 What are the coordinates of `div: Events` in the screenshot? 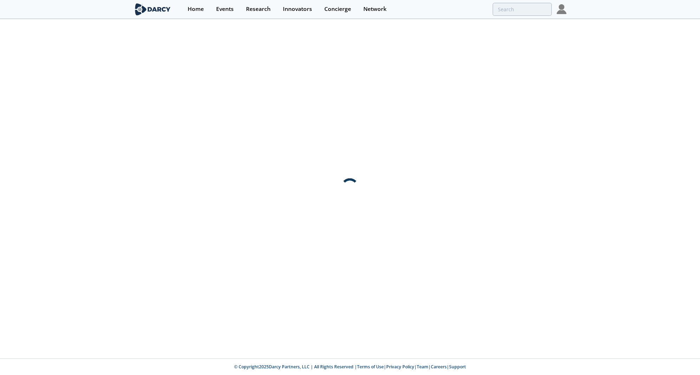 It's located at (225, 9).